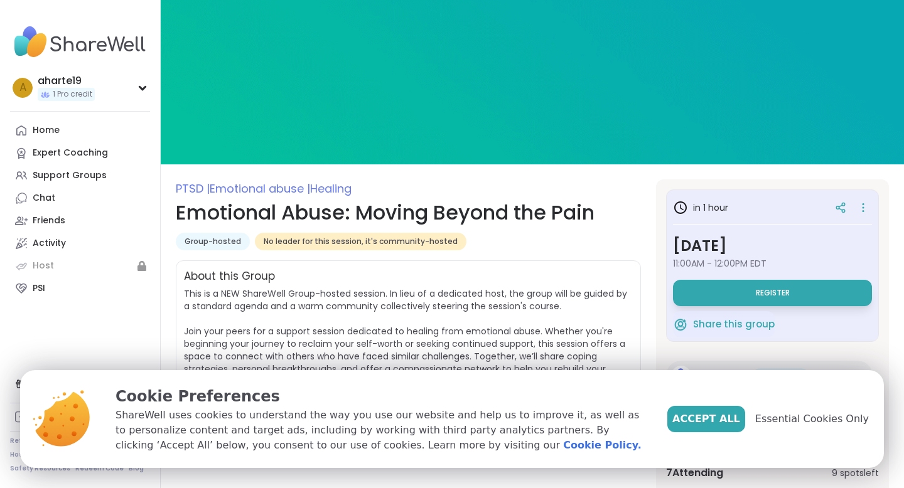 Image resolution: width=904 pixels, height=488 pixels. What do you see at coordinates (80, 198) in the screenshot?
I see `a: Chat` at bounding box center [80, 198].